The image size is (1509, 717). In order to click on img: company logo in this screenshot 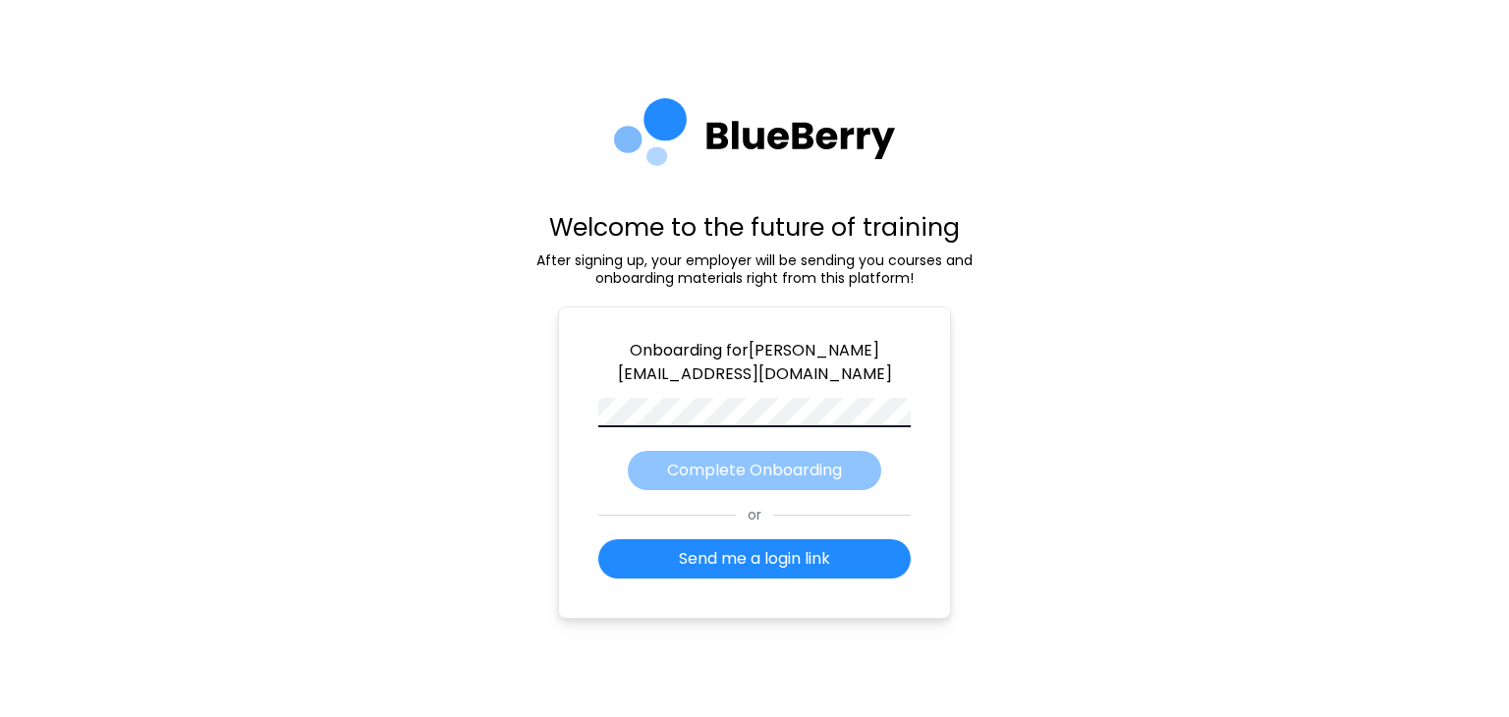, I will do `click(754, 139)`.